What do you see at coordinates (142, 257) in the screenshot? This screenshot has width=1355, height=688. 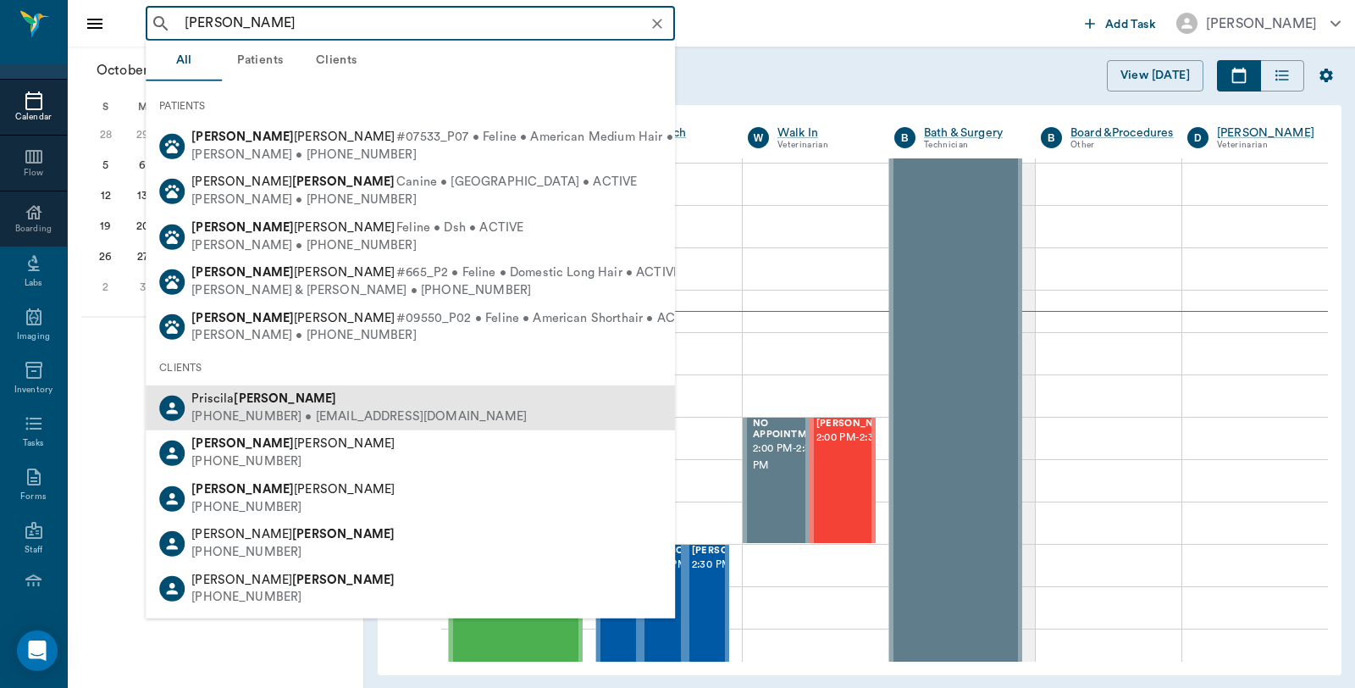 I see `div: Monday, October 27, 2025` at bounding box center [142, 257].